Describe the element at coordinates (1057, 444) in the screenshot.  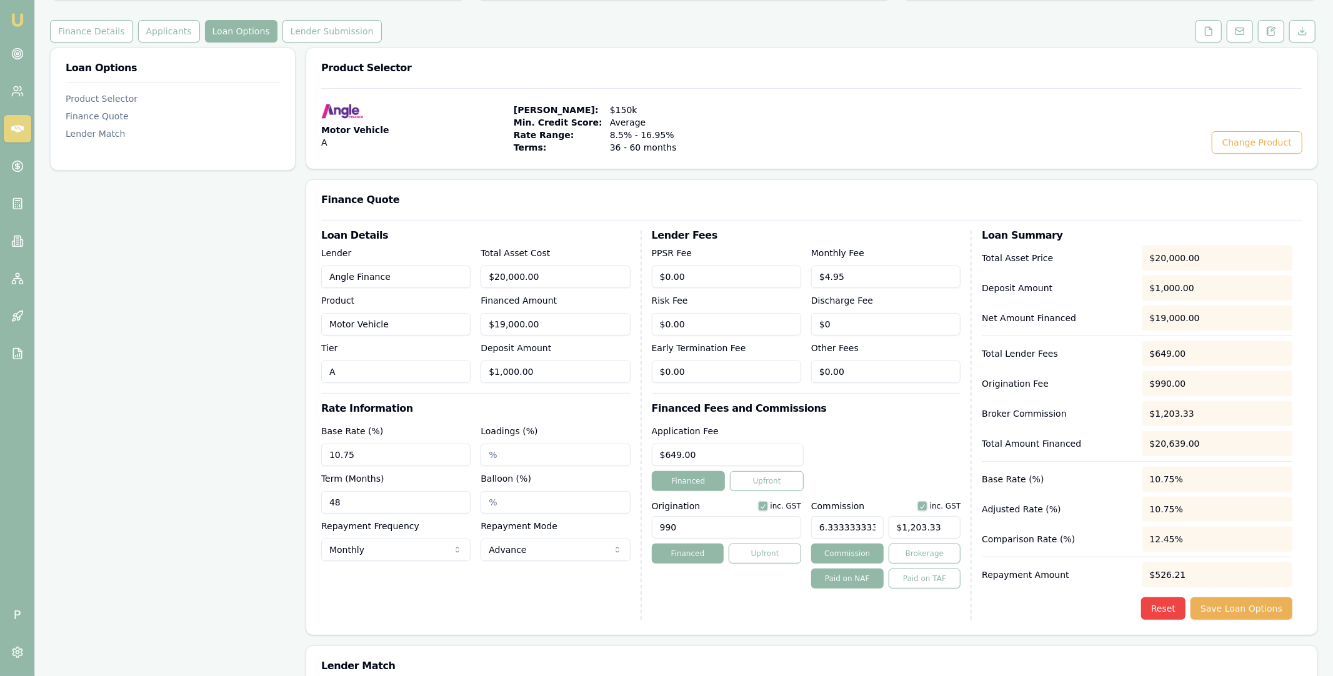
I see `p: Total Amount Financed` at that location.